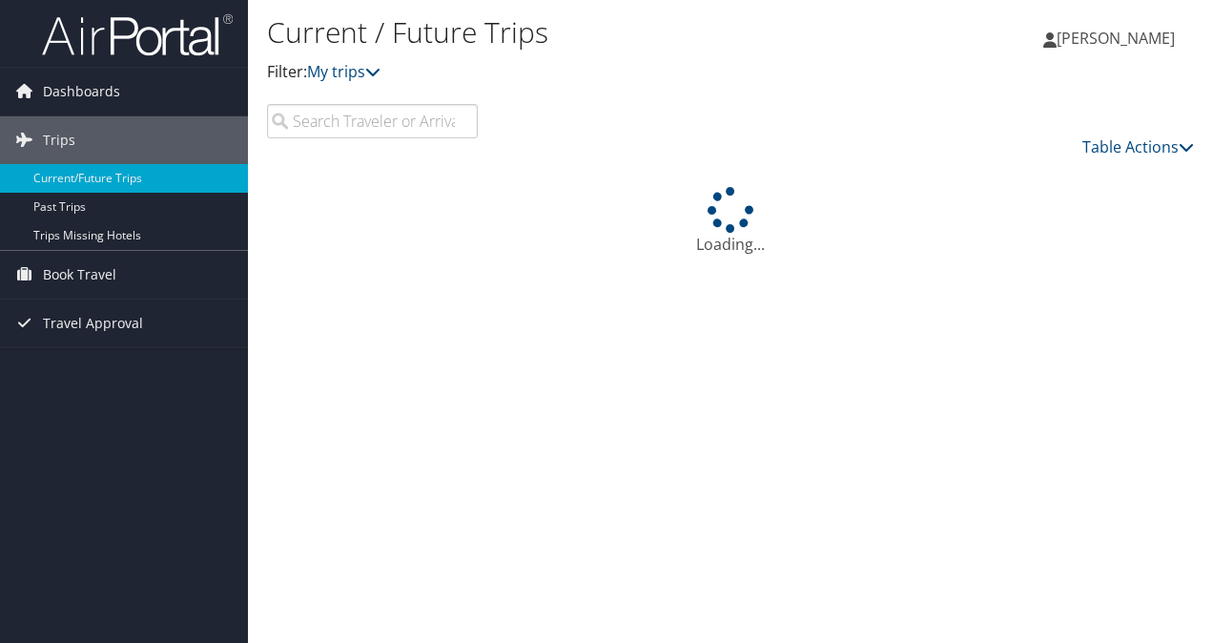  Describe the element at coordinates (1138, 147) in the screenshot. I see `a: Table Actions` at that location.